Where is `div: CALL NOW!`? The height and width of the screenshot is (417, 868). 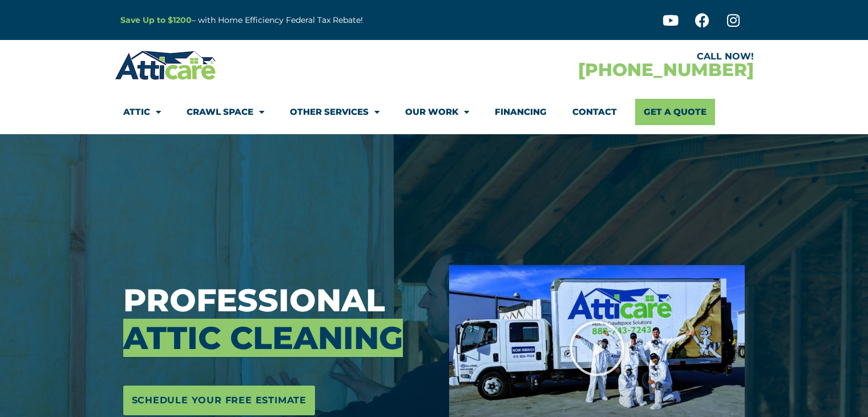 div: CALL NOW! is located at coordinates (594, 57).